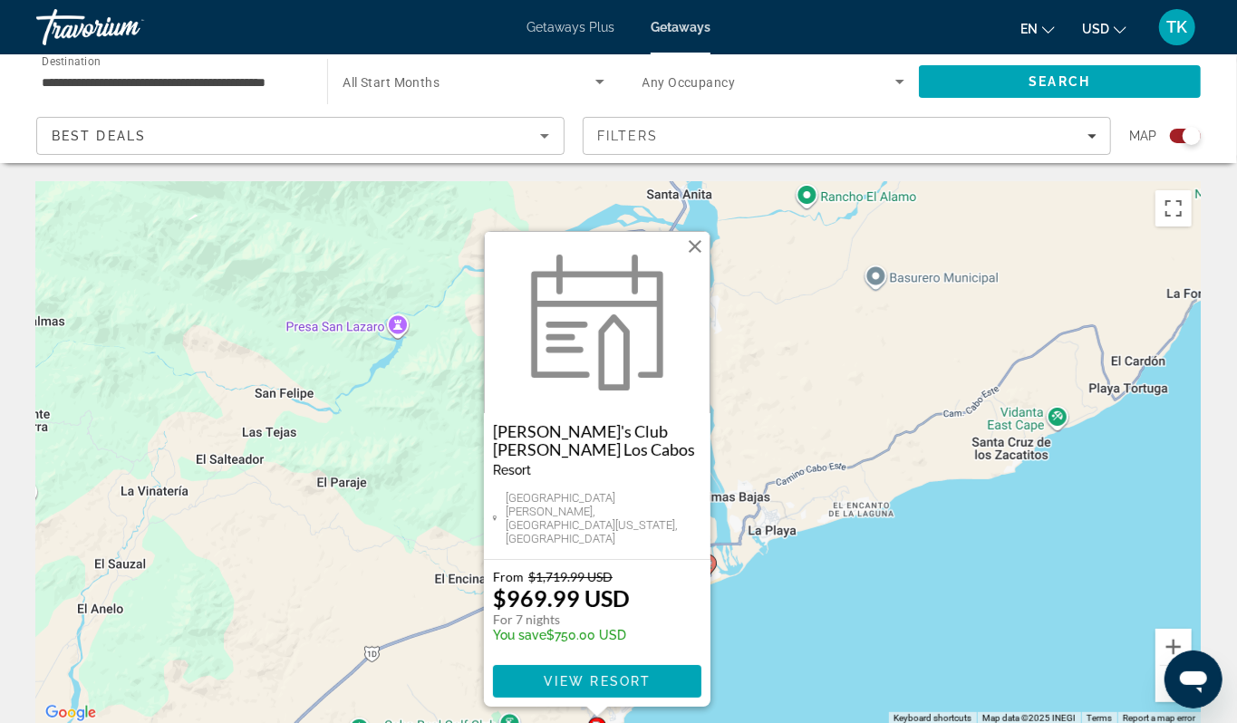 The width and height of the screenshot is (1237, 723). I want to click on button: Close, so click(695, 246).